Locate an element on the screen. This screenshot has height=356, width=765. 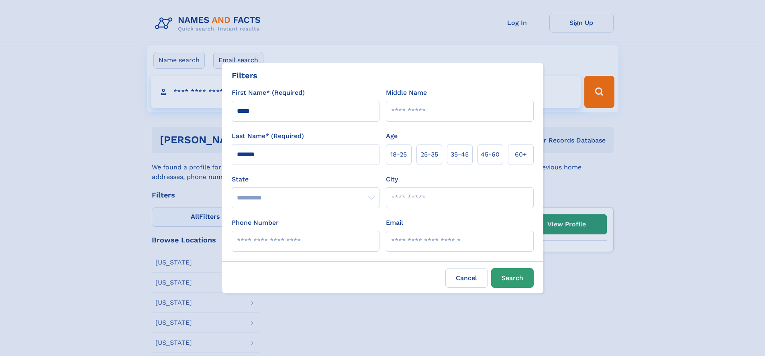
span: 18‑25 is located at coordinates (398, 155).